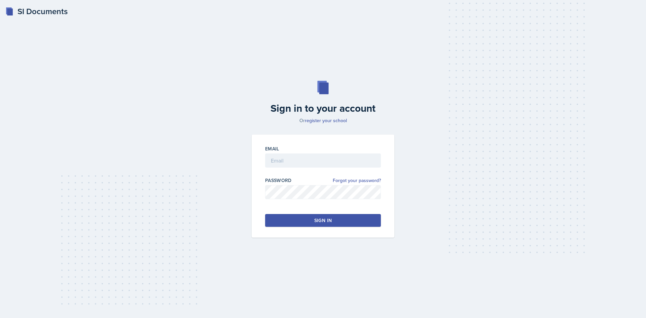 The width and height of the screenshot is (646, 318). What do you see at coordinates (36, 11) in the screenshot?
I see `a: SI Documents` at bounding box center [36, 11].